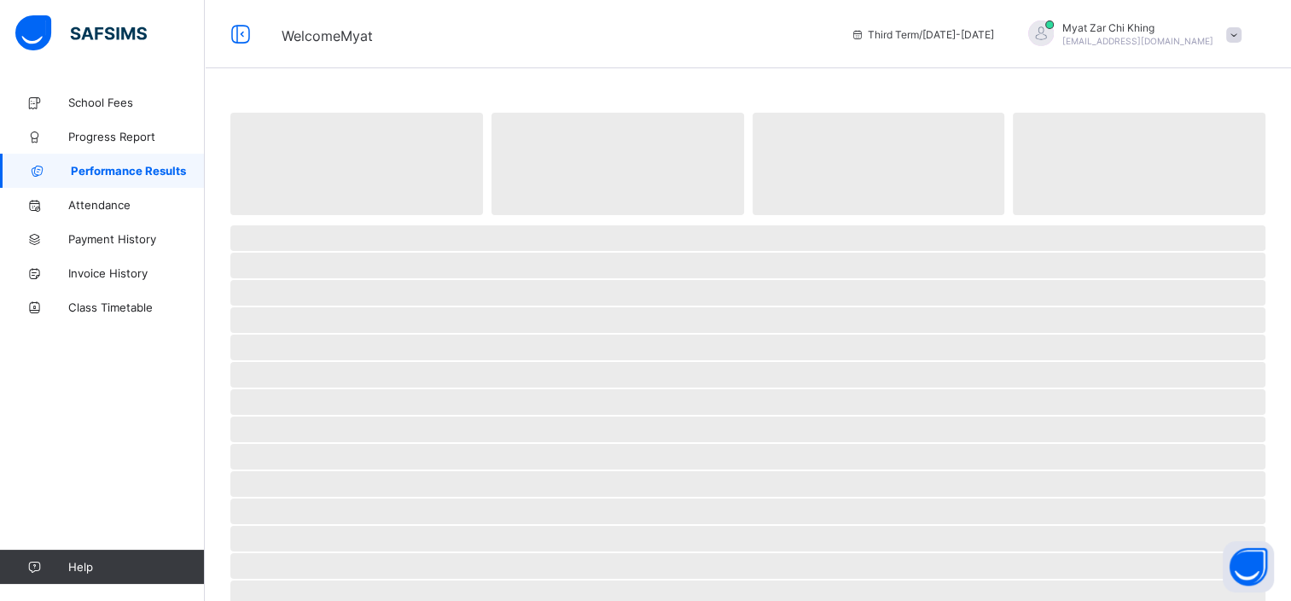 The height and width of the screenshot is (601, 1291). I want to click on div: MyatZar Chi Khing, so click(1131, 34).